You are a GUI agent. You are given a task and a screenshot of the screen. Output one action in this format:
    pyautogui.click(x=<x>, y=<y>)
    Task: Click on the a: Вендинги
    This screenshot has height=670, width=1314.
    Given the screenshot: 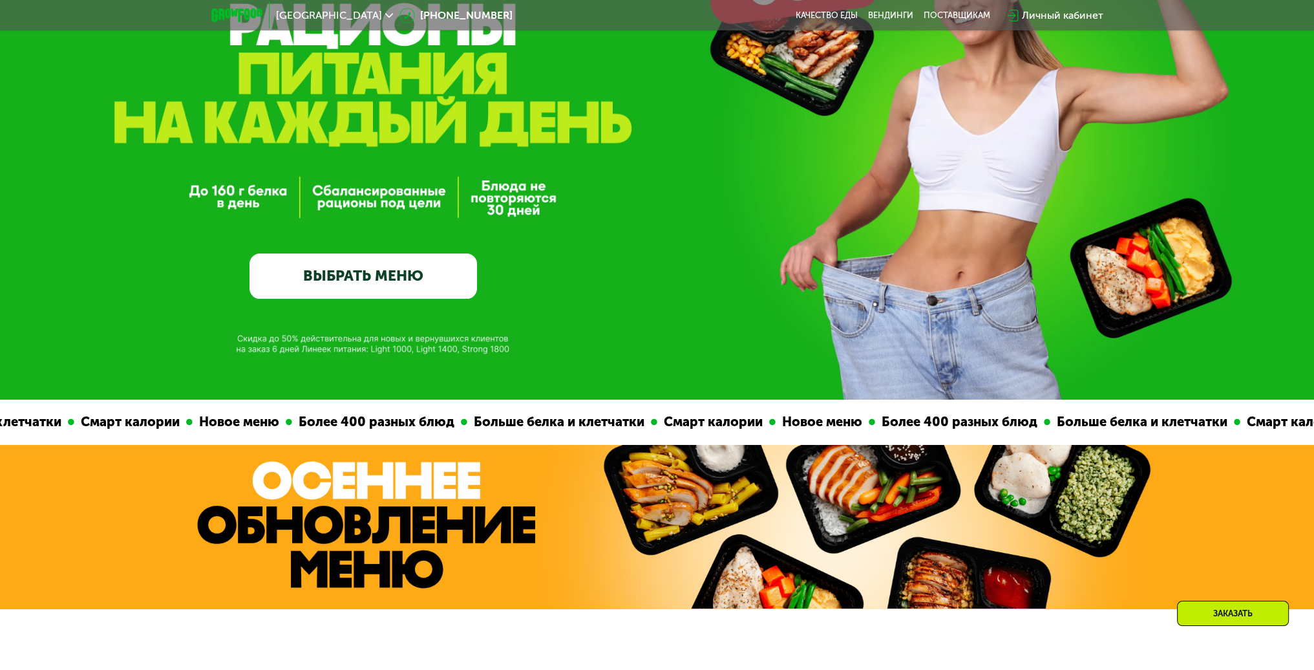 What is the action you would take?
    pyautogui.click(x=891, y=16)
    